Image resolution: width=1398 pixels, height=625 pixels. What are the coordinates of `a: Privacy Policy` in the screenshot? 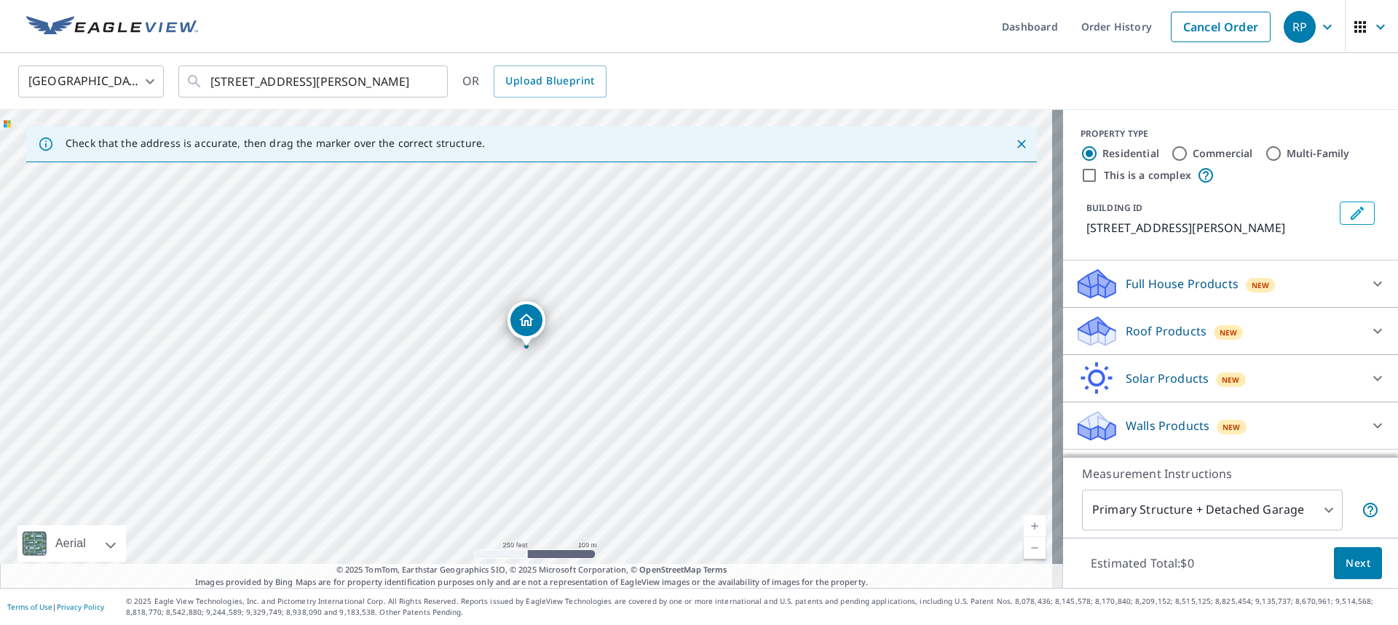 It's located at (80, 607).